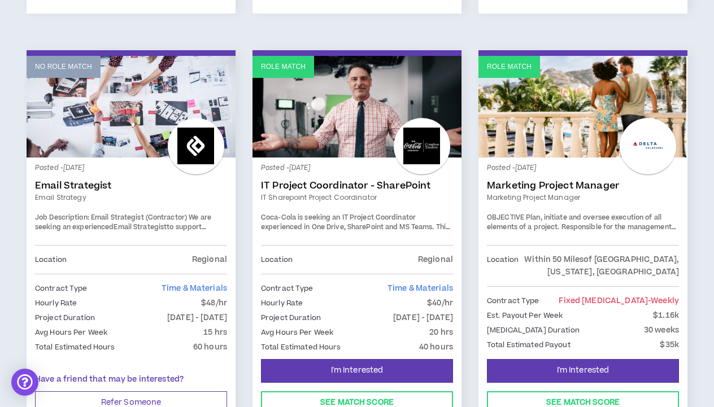  I want to click on span: OBJECTIVE, so click(505, 217).